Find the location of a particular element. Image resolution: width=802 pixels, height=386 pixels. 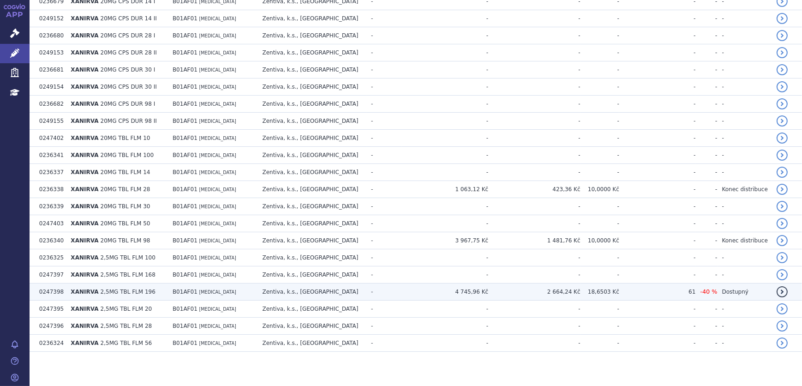

span: 20MG CPS DUR 98 II is located at coordinates (129, 121).